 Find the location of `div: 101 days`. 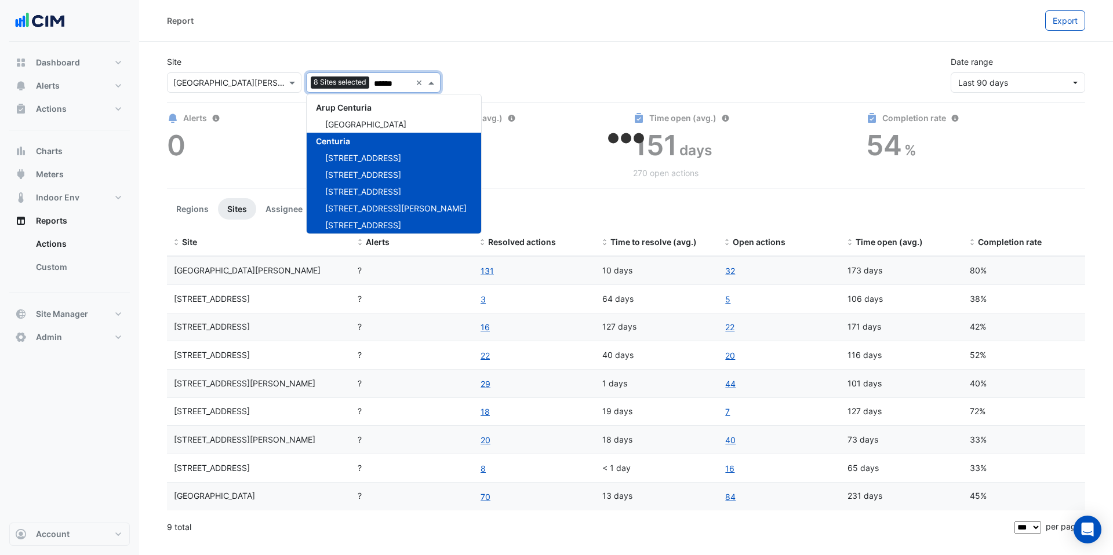

div: 101 days is located at coordinates (901, 384).